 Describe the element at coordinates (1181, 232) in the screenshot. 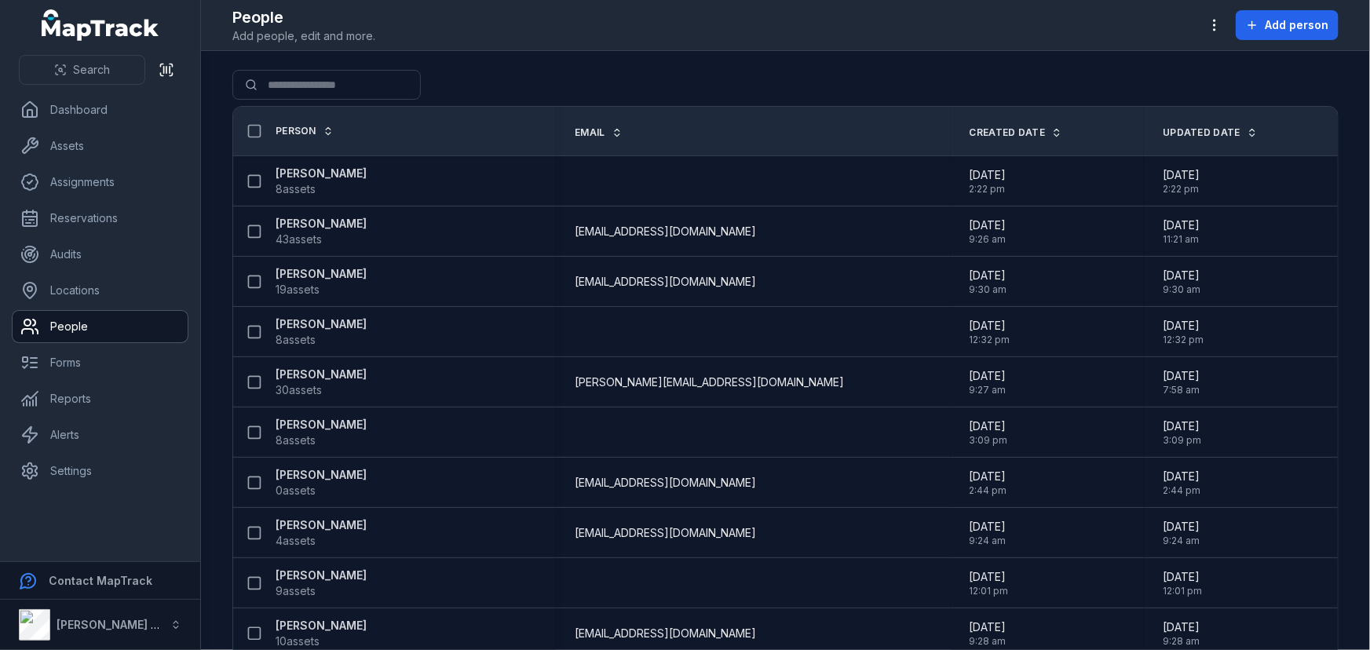

I see `time: 6/12/2025, 11:21:27 AM` at that location.